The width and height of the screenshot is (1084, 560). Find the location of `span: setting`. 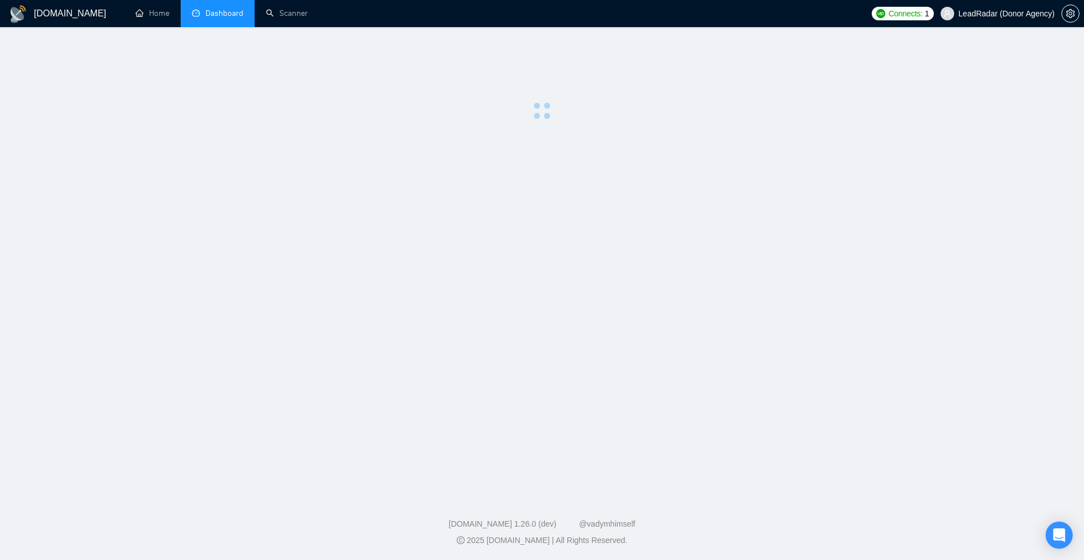

span: setting is located at coordinates (1071, 14).